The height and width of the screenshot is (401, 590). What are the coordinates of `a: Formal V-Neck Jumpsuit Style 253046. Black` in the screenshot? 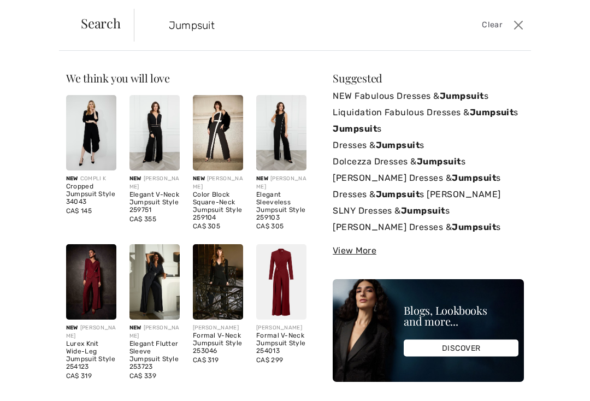 It's located at (218, 282).